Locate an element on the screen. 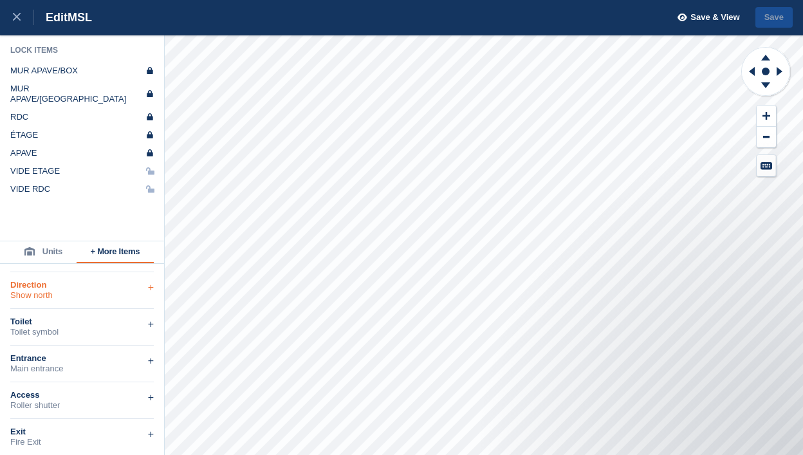 This screenshot has height=455, width=803. div: DirectionShow north+ is located at coordinates (82, 290).